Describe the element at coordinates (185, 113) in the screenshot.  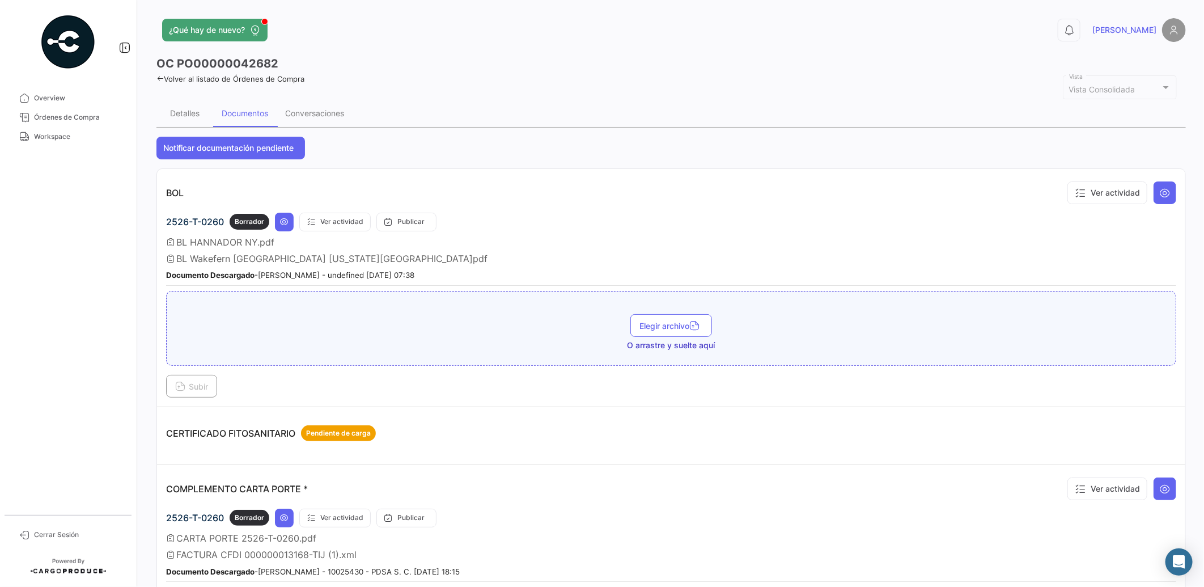
I see `div: Detalles` at that location.